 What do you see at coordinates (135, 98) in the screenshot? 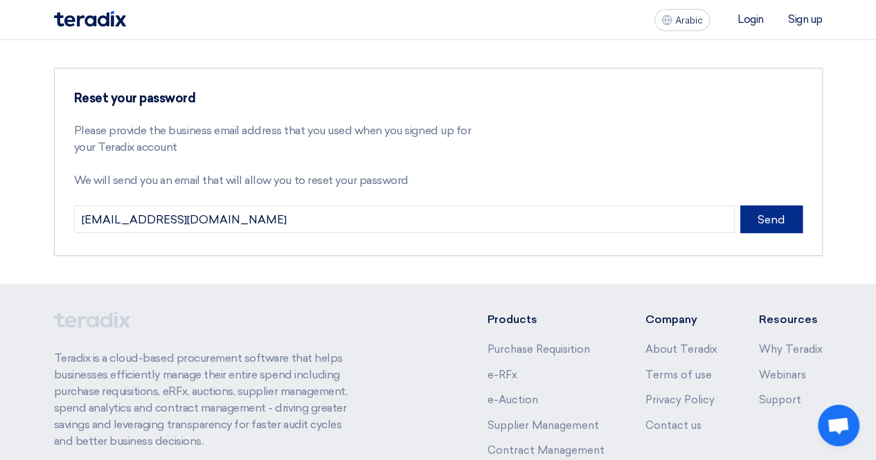
I see `font: Reset your password` at bounding box center [135, 98].